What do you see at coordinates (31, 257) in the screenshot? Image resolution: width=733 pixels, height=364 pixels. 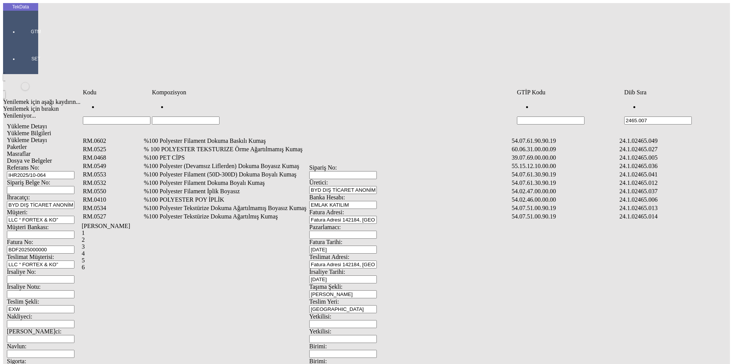 I see `span: Teslimat Müşterisi:` at bounding box center [31, 257].